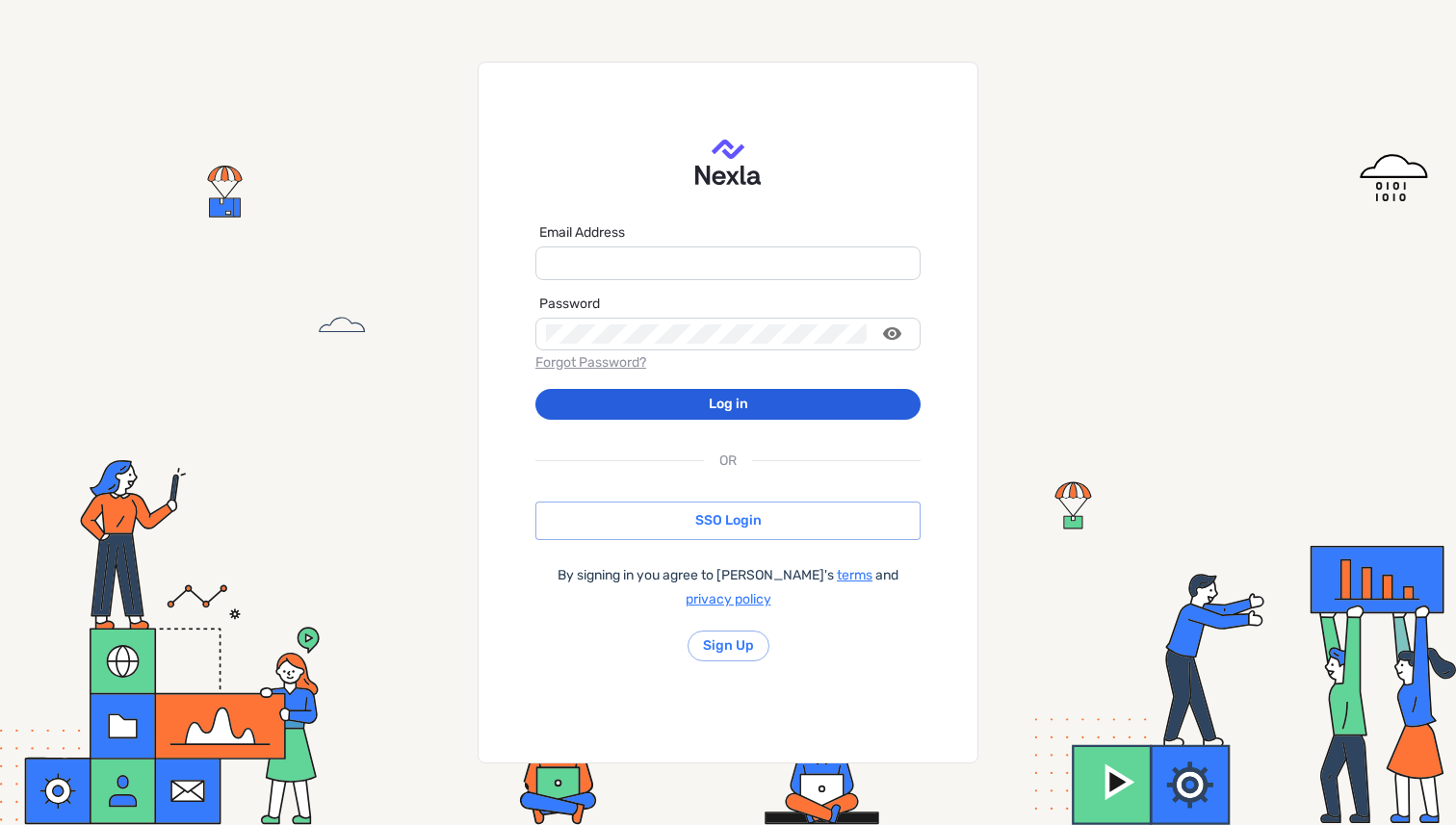 This screenshot has height=825, width=1456. What do you see at coordinates (728, 646) in the screenshot?
I see `a: Sign Up` at bounding box center [728, 646].